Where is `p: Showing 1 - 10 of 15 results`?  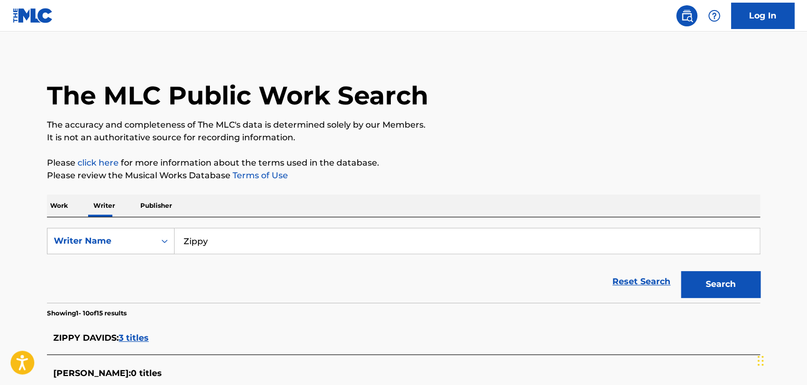 p: Showing 1 - 10 of 15 results is located at coordinates (87, 313).